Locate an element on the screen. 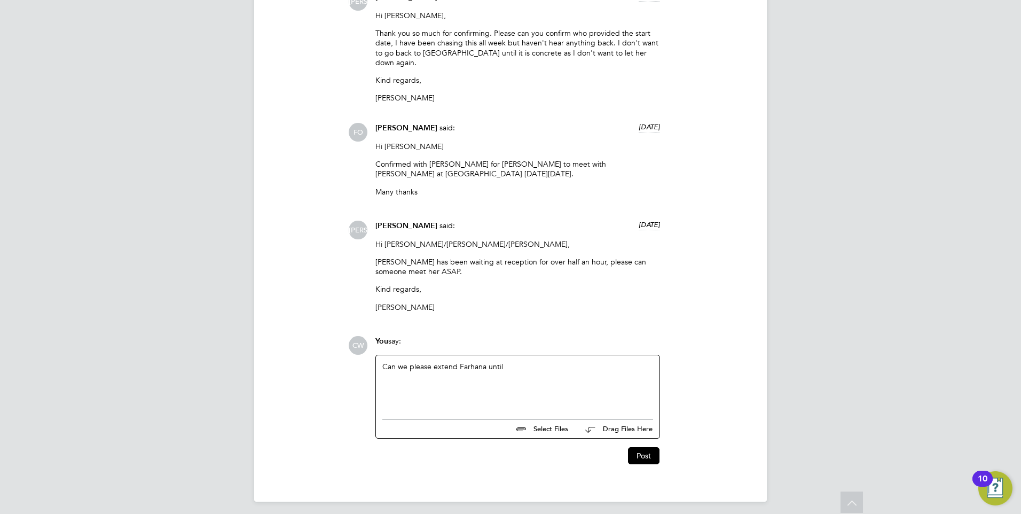 This screenshot has height=514, width=1021. button: Drag Files Here is located at coordinates (615, 430).